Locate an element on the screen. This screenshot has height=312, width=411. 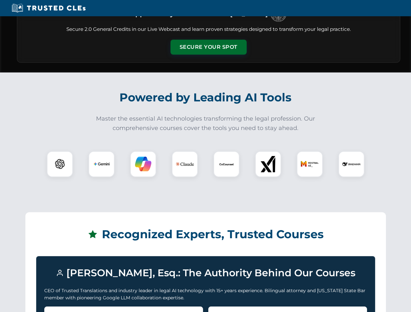
div: DeepSeek is located at coordinates (351, 164).